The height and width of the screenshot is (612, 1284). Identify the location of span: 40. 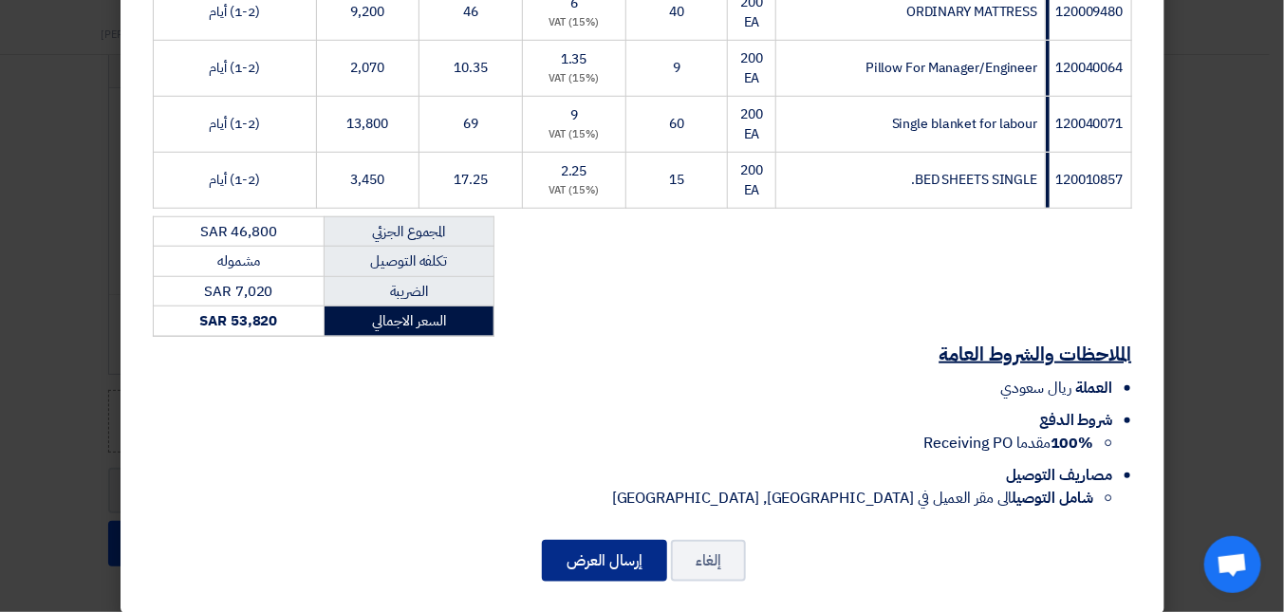
(677, 11).